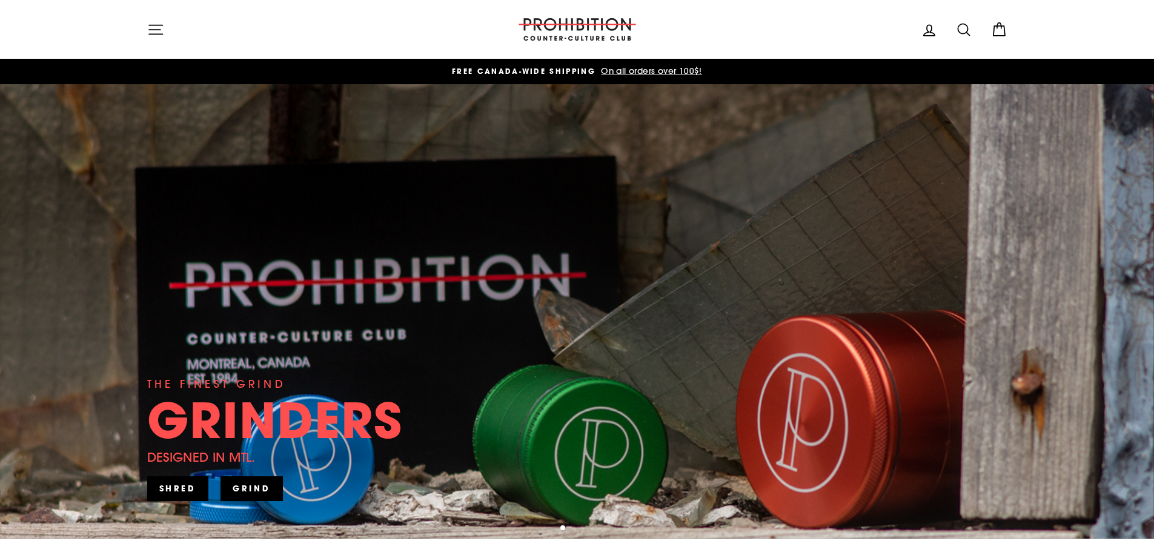 The height and width of the screenshot is (552, 1154). Describe the element at coordinates (584, 529) in the screenshot. I see `button: 3` at that location.